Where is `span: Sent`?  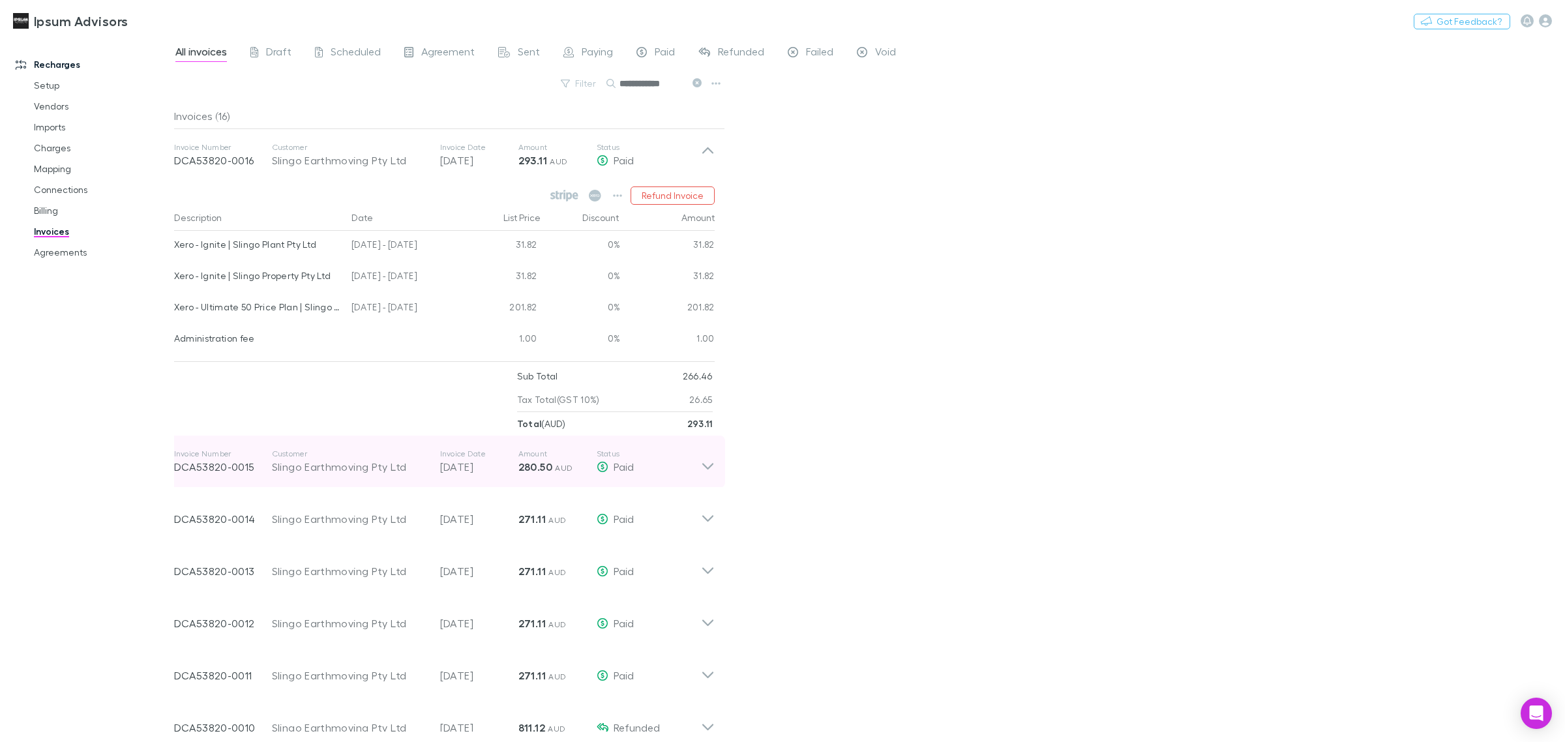 span: Sent is located at coordinates (529, 53).